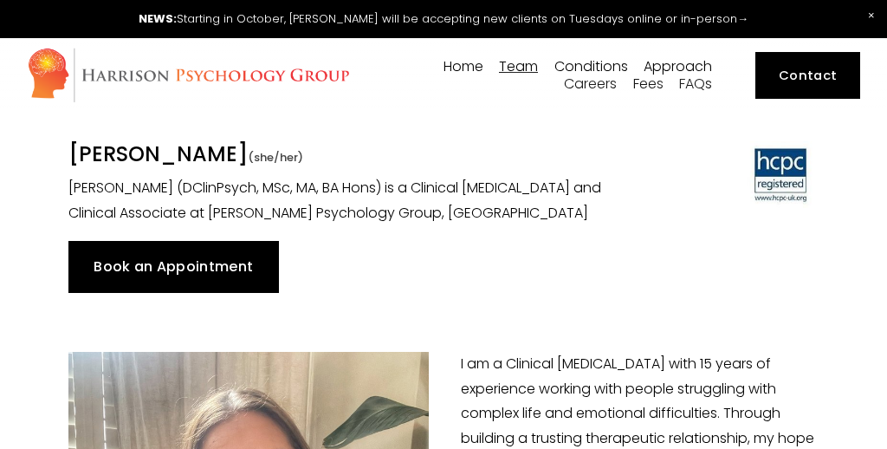  I want to click on span: Conditions, so click(591, 67).